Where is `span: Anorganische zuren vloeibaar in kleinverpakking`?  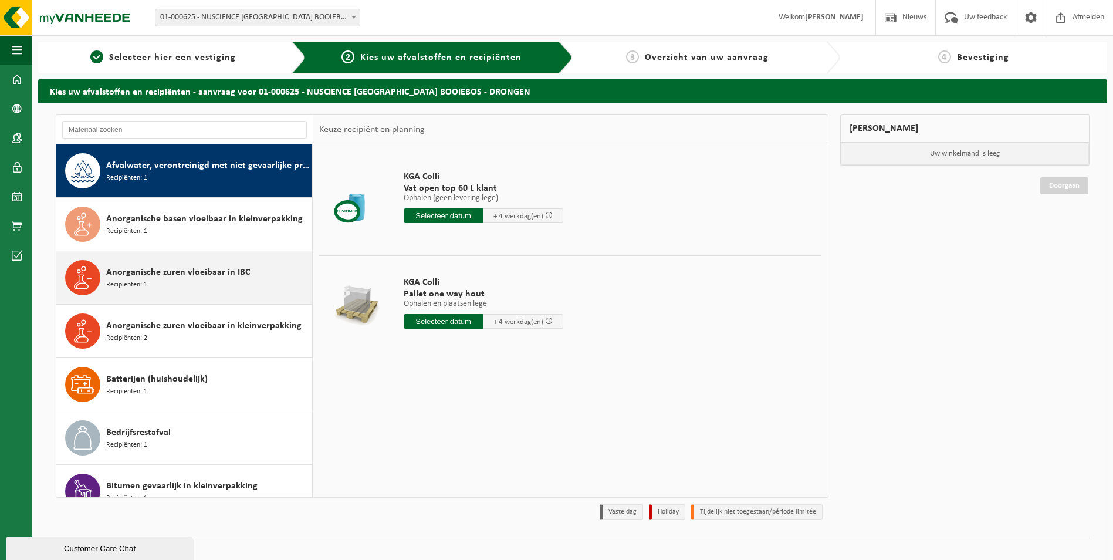 span: Anorganische zuren vloeibaar in kleinverpakking is located at coordinates (204, 326).